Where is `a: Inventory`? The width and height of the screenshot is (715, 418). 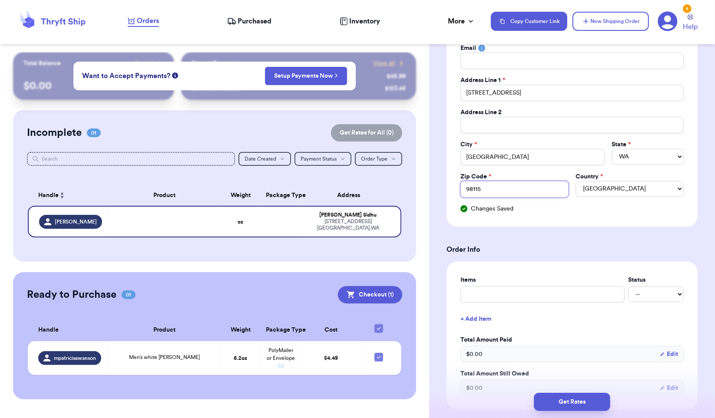 a: Inventory is located at coordinates (360, 21).